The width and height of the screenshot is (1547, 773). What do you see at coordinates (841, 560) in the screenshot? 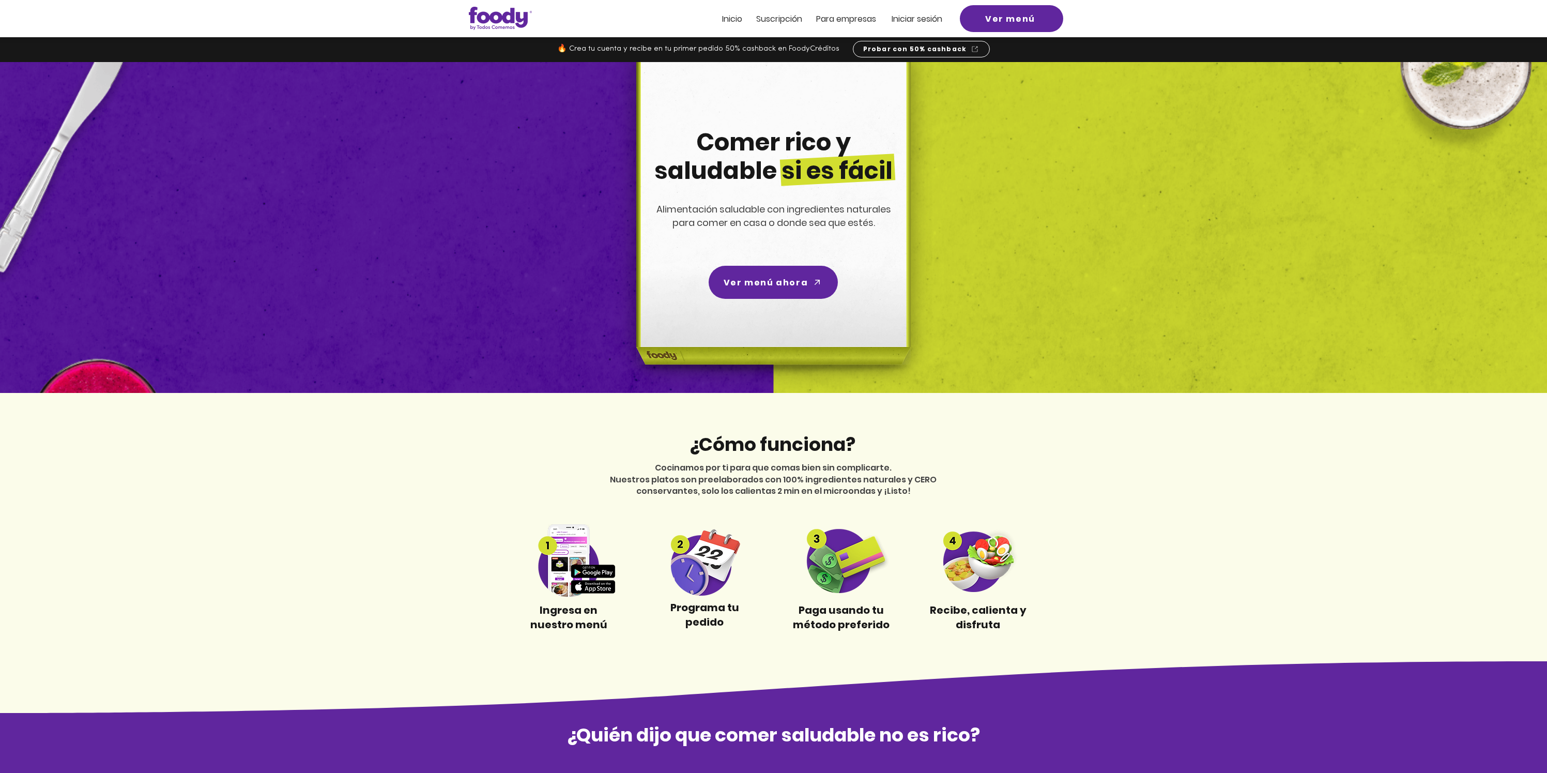
I see `img: Step3 compress.png` at bounding box center [841, 560].